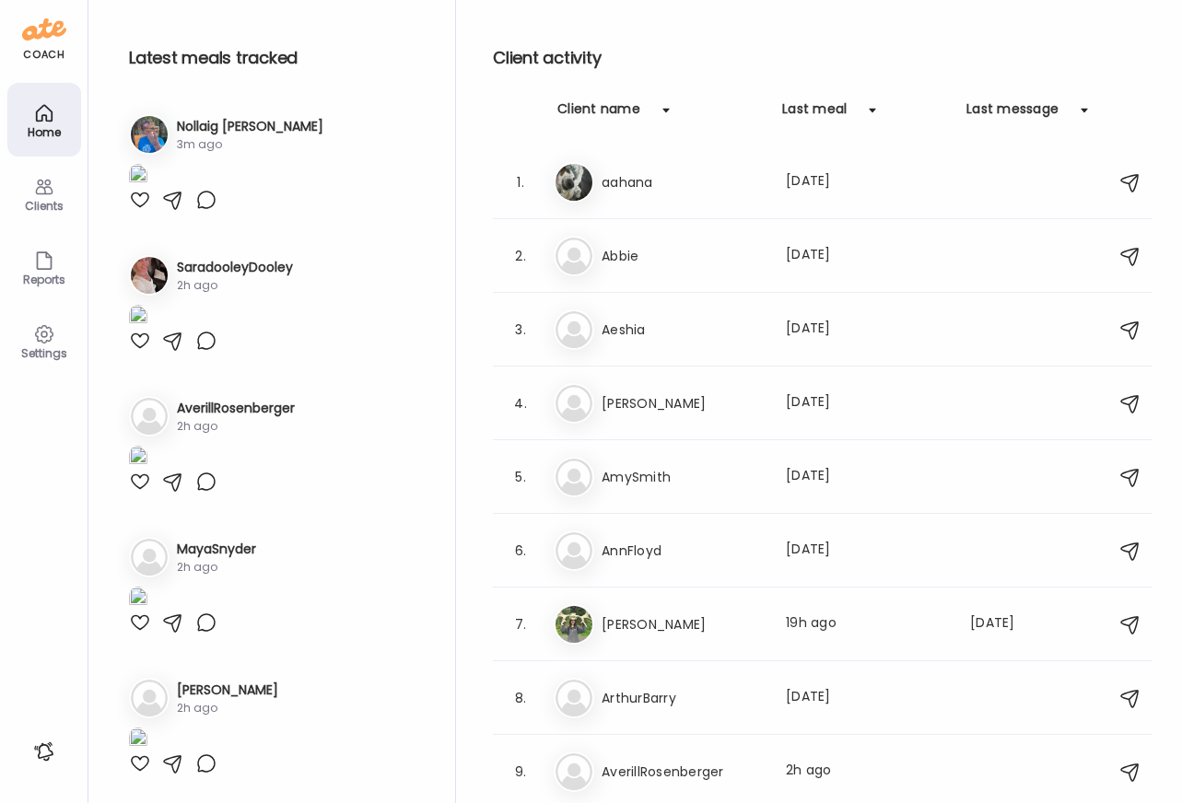 The width and height of the screenshot is (1182, 803). Describe the element at coordinates (682, 256) in the screenshot. I see `h3: Abbie` at that location.